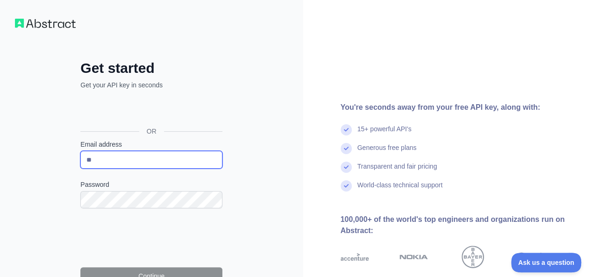 The height and width of the screenshot is (277, 591). I want to click on img: google, so click(532, 257).